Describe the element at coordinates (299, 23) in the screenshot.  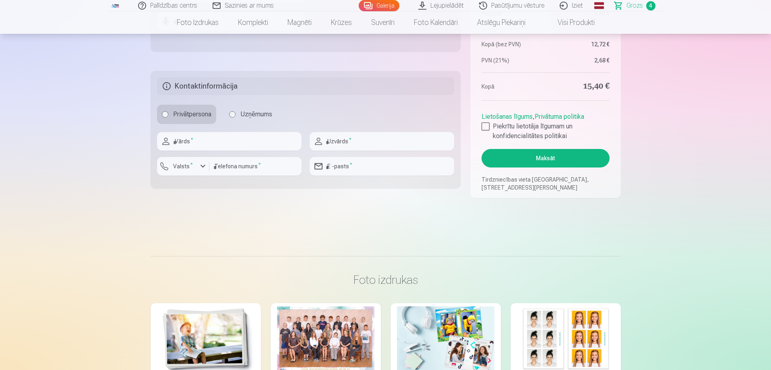
I see `a: Magnēti` at that location.